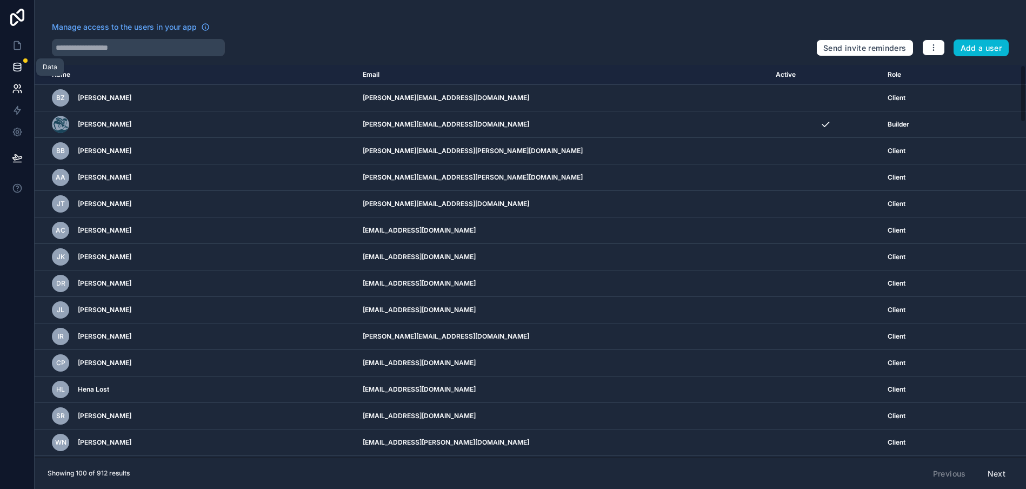 This screenshot has height=489, width=1026. I want to click on span: BZ, so click(61, 98).